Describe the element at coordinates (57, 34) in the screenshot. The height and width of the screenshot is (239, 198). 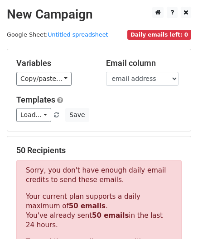
I see `small: Google Sheet:` at that location.